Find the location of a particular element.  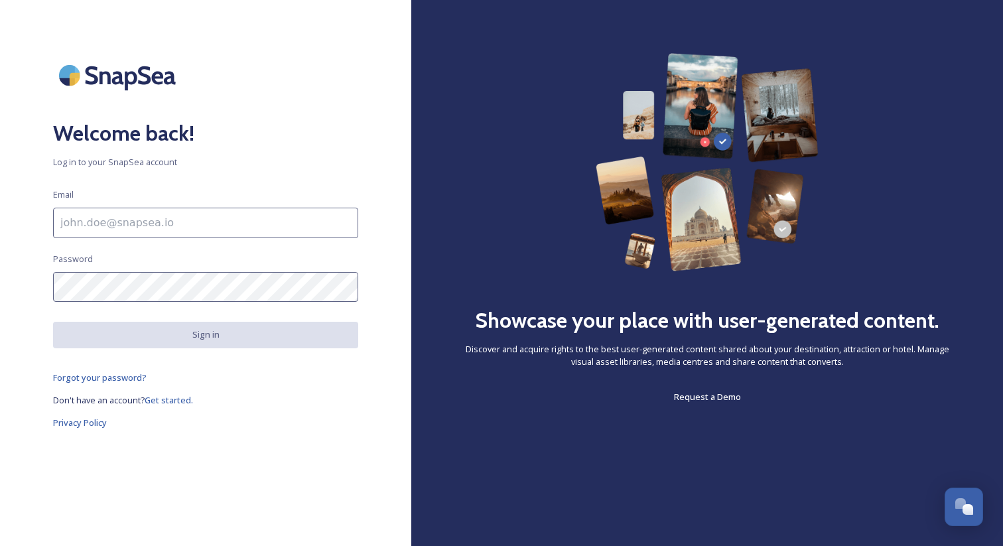

span: Privacy Policy is located at coordinates (80, 422).